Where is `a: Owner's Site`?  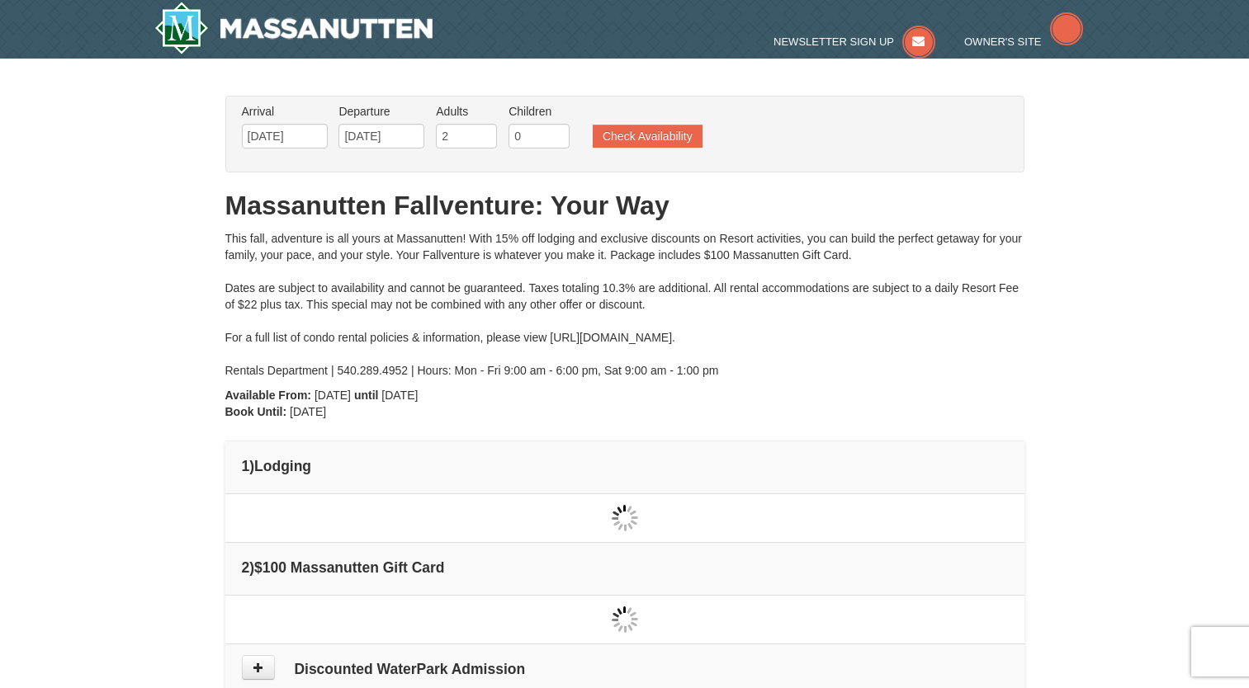 a: Owner's Site is located at coordinates (1023, 41).